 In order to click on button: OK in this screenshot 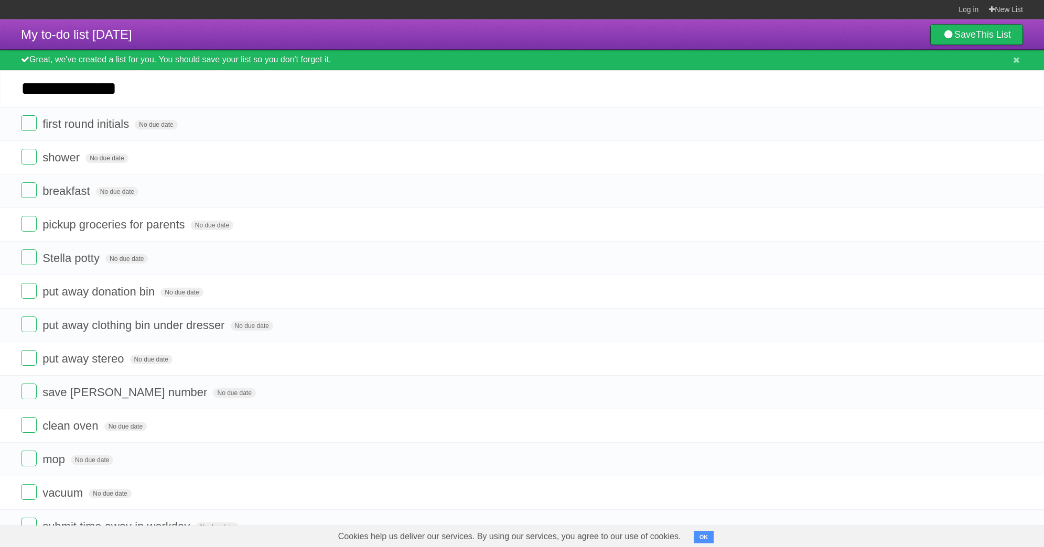, I will do `click(704, 537)`.